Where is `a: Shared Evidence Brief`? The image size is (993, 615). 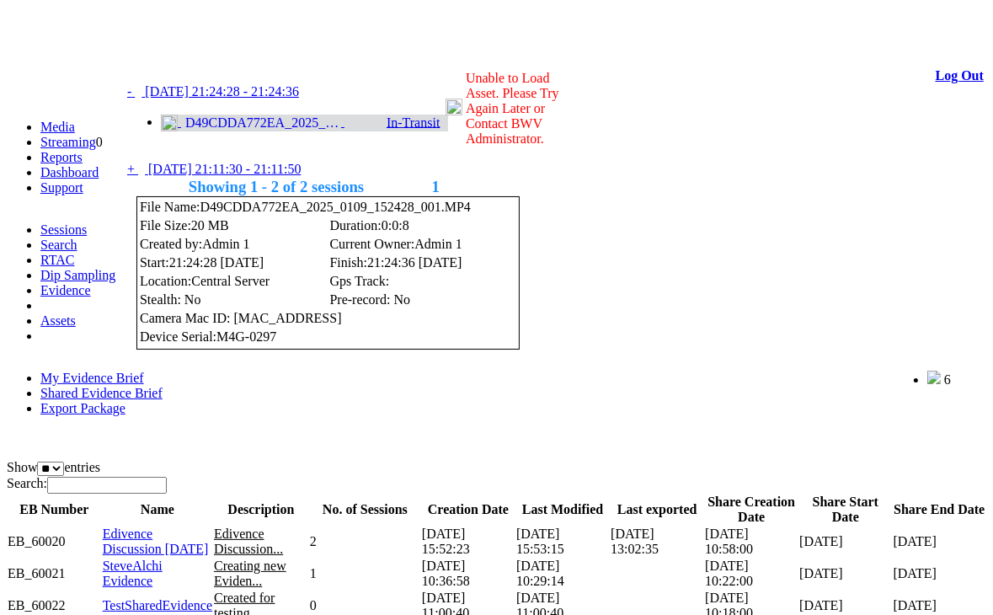
a: Shared Evidence Brief is located at coordinates (101, 393).